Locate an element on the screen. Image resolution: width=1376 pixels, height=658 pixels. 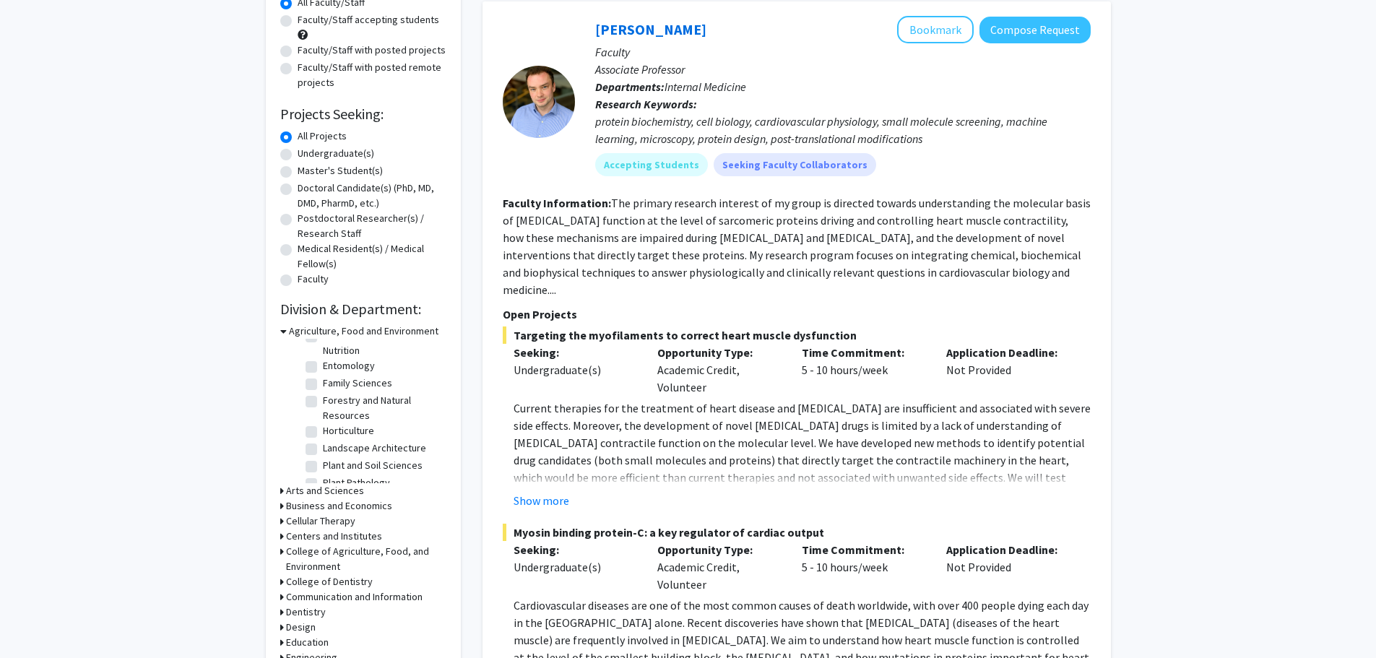
h3: Cellular Therapy is located at coordinates (321, 521).